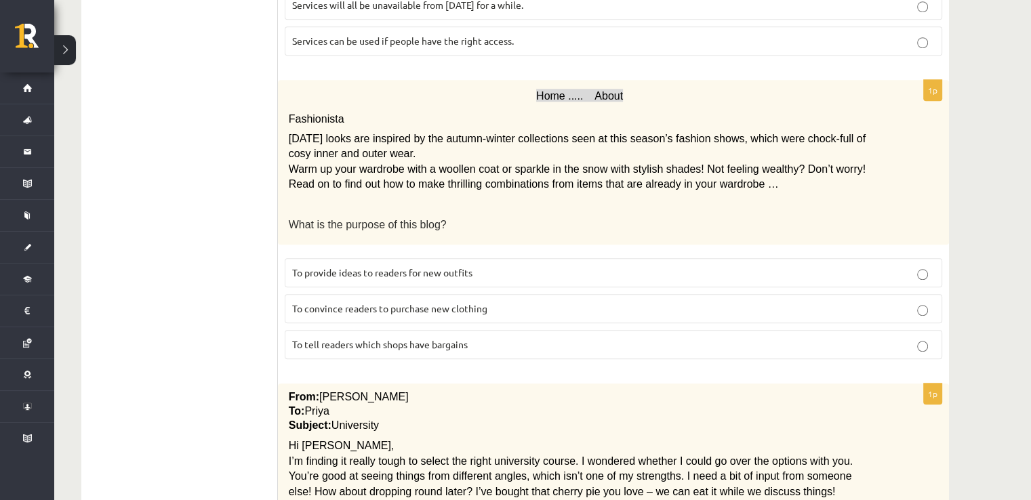 Image resolution: width=1031 pixels, height=500 pixels. I want to click on span: To tell readers which shops have bargains, so click(380, 344).